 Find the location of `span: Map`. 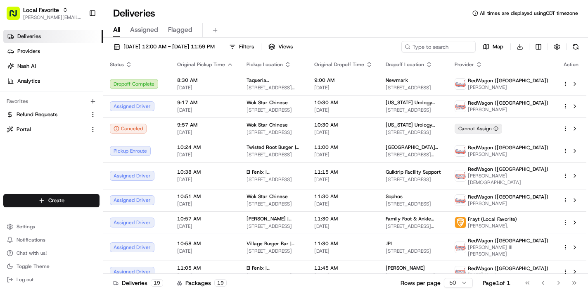

span: Map is located at coordinates (498, 47).